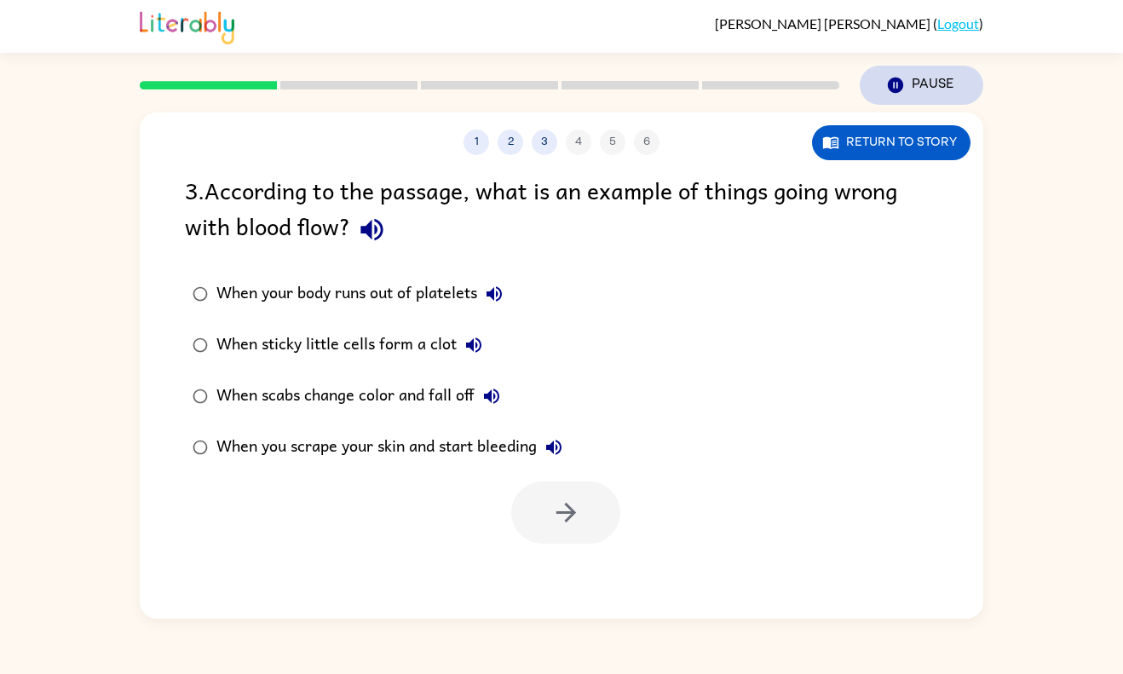 This screenshot has height=674, width=1123. Describe the element at coordinates (364, 294) in the screenshot. I see `div: When your body runs out of platelets` at that location.